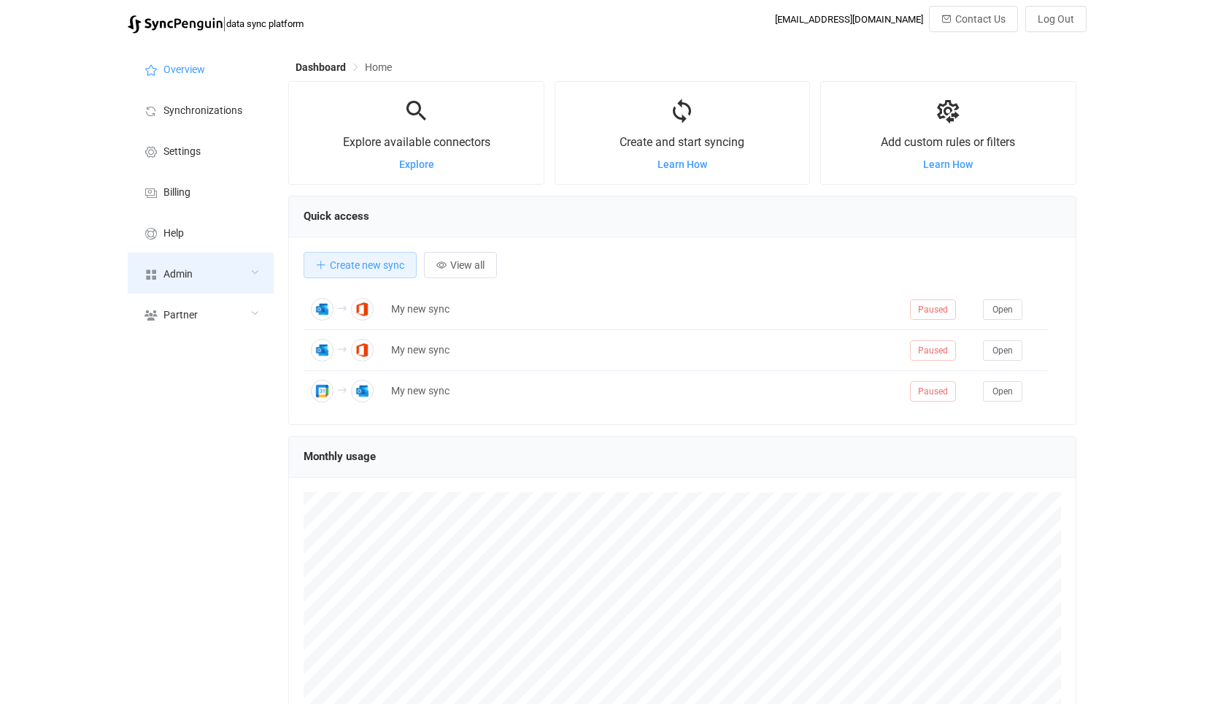 This screenshot has width=1207, height=704. Describe the element at coordinates (182, 152) in the screenshot. I see `span: Settings` at that location.